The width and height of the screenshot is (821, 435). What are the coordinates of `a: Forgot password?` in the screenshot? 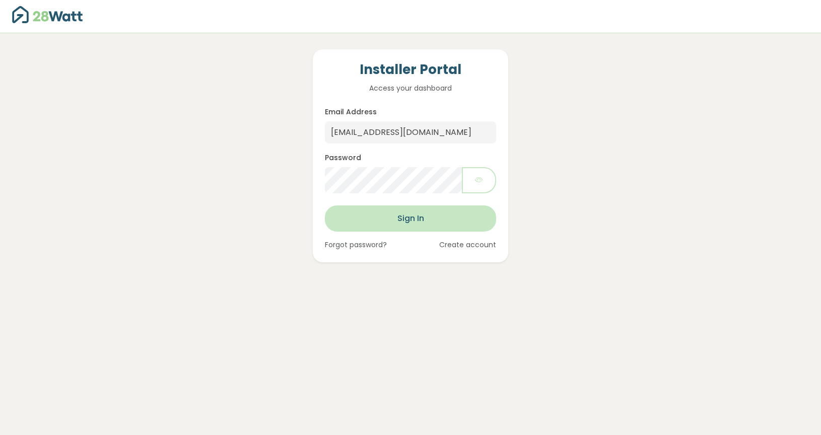 It's located at (355, 245).